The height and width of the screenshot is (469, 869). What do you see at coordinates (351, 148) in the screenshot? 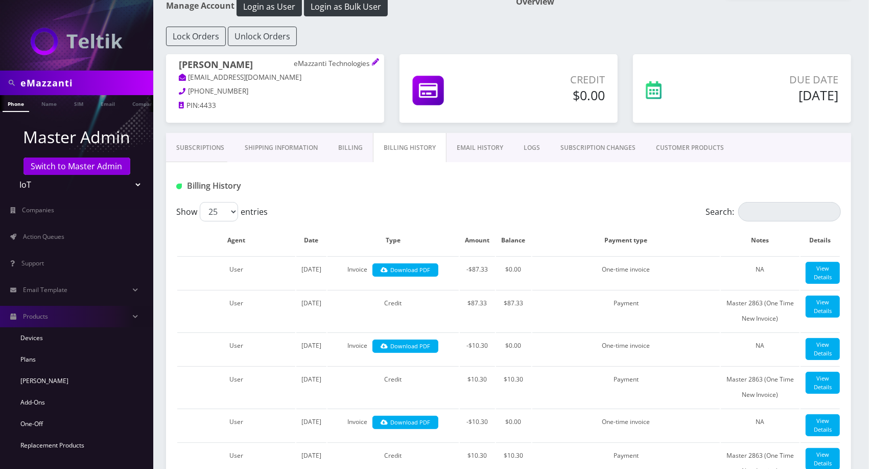
I see `a: Billing` at bounding box center [351, 148].